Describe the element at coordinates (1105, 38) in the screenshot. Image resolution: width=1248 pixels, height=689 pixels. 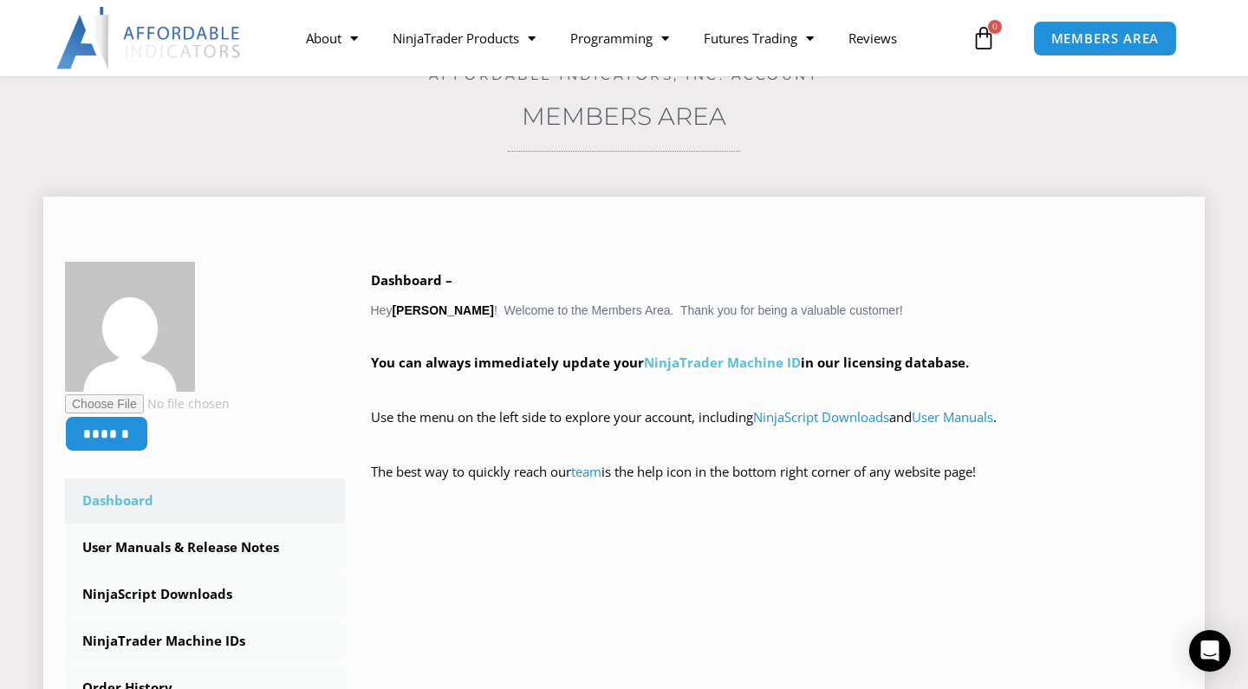
I see `span: MEMBERS AREA` at that location.